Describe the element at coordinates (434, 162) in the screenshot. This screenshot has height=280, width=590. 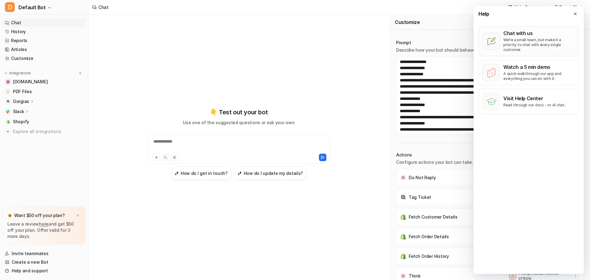
I see `p: Configure actions your bot can take.` at that location.